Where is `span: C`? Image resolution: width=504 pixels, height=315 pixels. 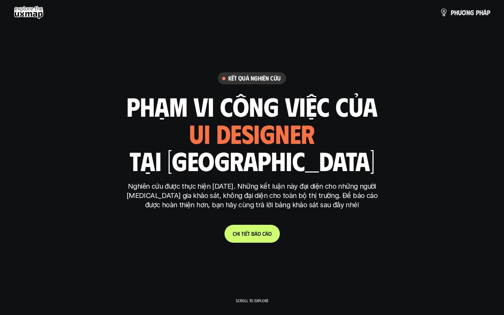 span: C is located at coordinates (234, 233).